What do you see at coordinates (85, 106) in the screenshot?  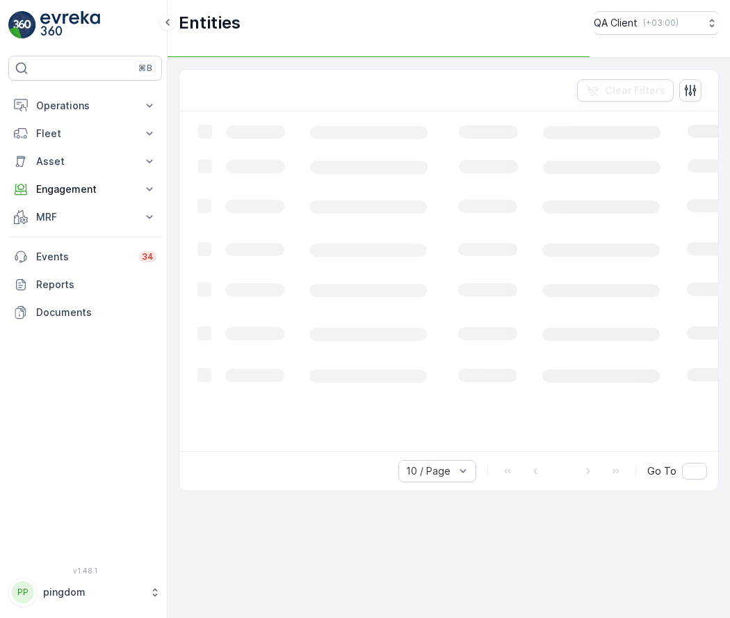 I see `p: Operations` at bounding box center [85, 106].